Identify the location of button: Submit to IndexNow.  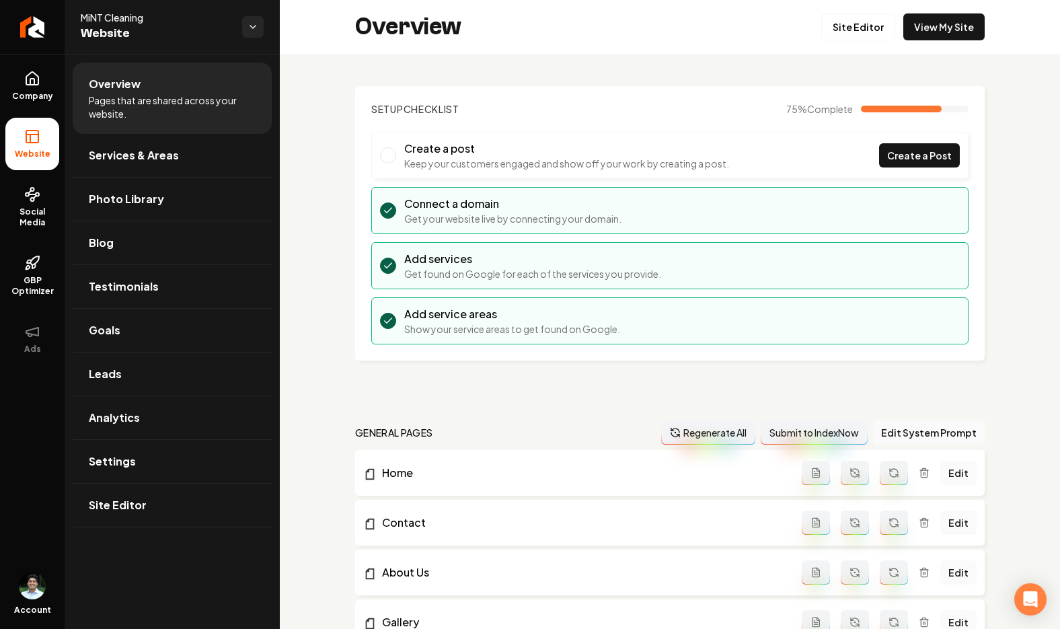
(814, 433).